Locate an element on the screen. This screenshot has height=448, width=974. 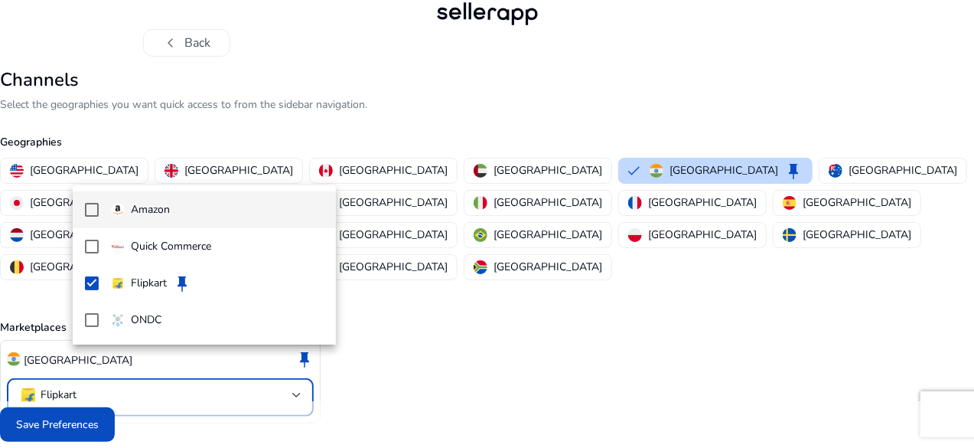
p: Quick Commerce is located at coordinates (171, 246).